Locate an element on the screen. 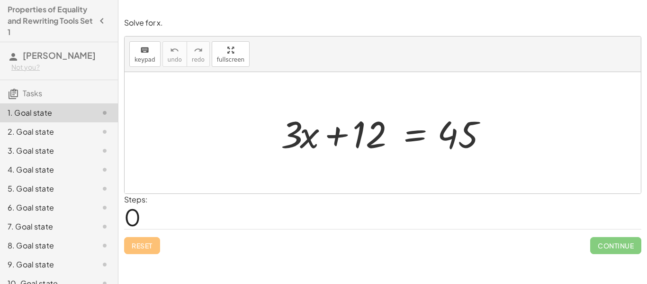 The height and width of the screenshot is (284, 647). span: undo is located at coordinates (175, 60).